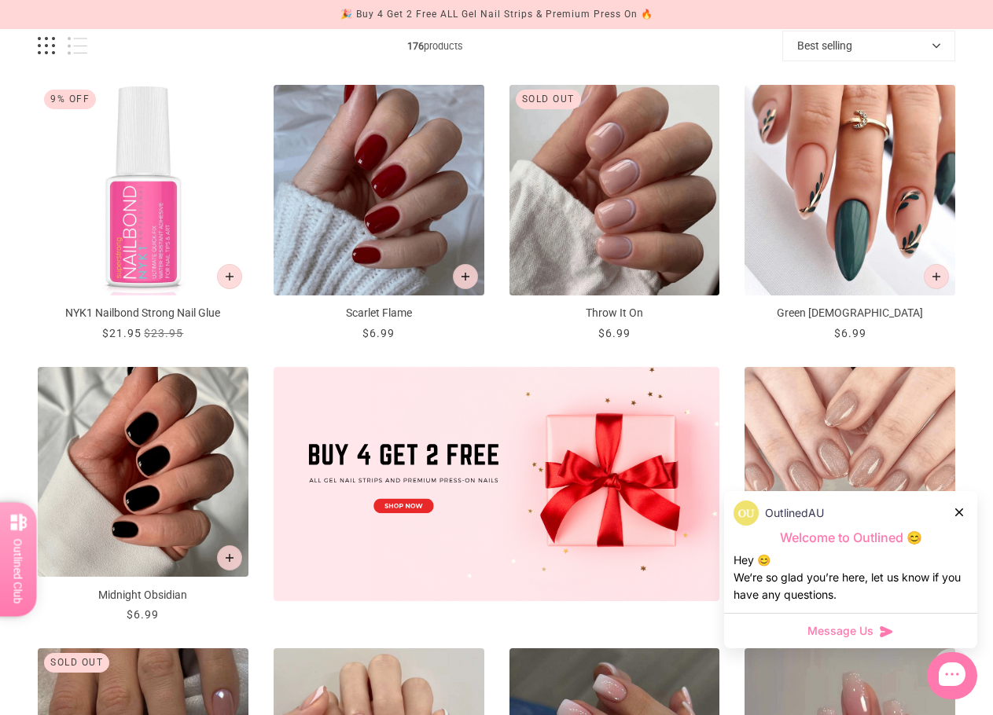  What do you see at coordinates (143, 495) in the screenshot?
I see `a: Midnight Obsidian` at bounding box center [143, 495].